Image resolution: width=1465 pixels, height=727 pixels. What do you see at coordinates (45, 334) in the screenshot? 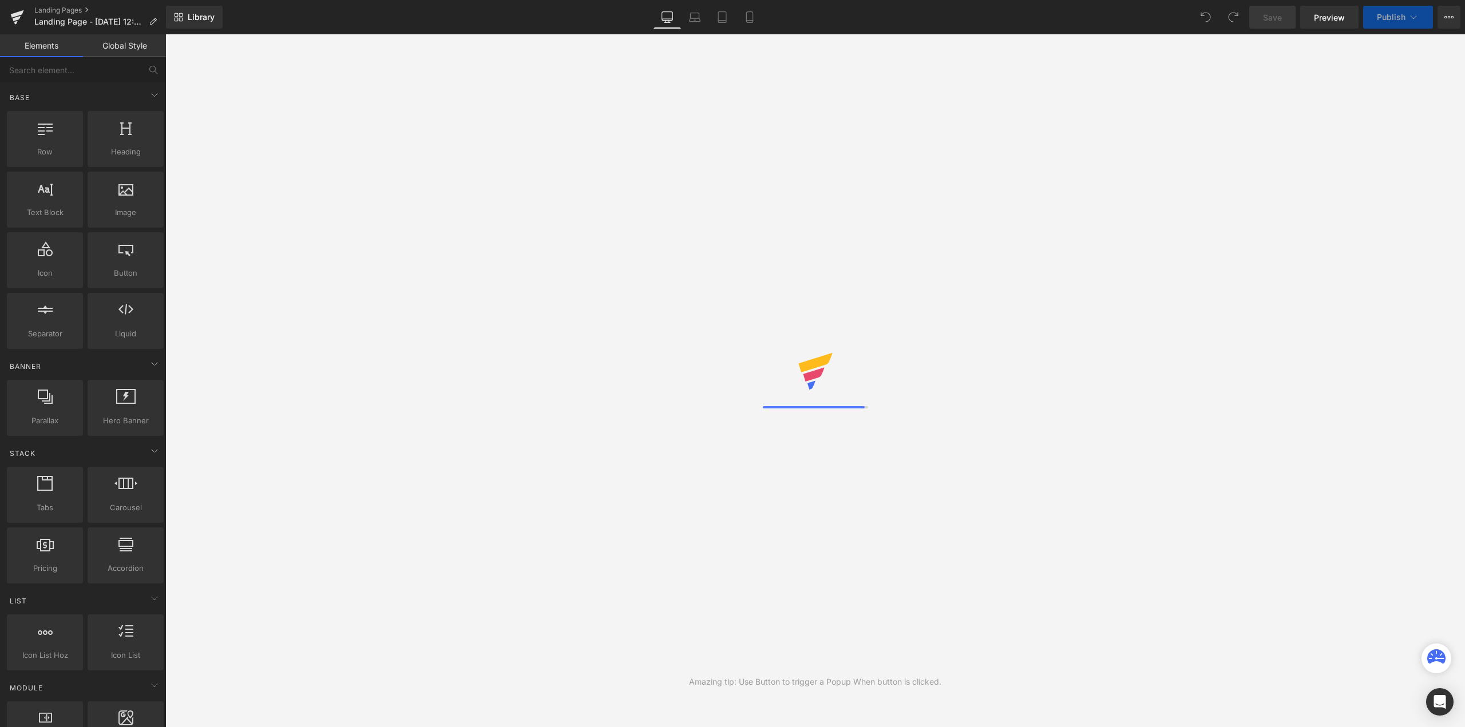
I see `span: Separator` at bounding box center [45, 334].